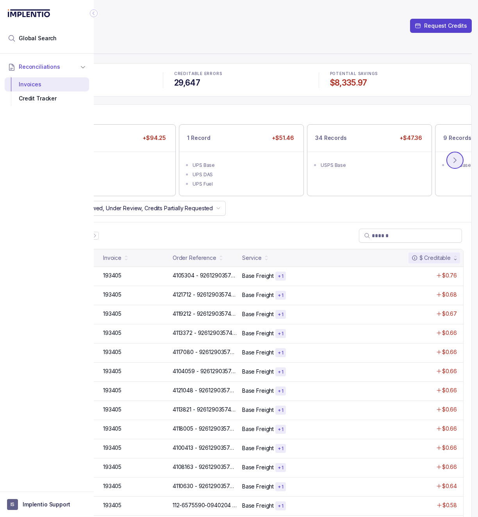  I want to click on span: User initials, so click(12, 504).